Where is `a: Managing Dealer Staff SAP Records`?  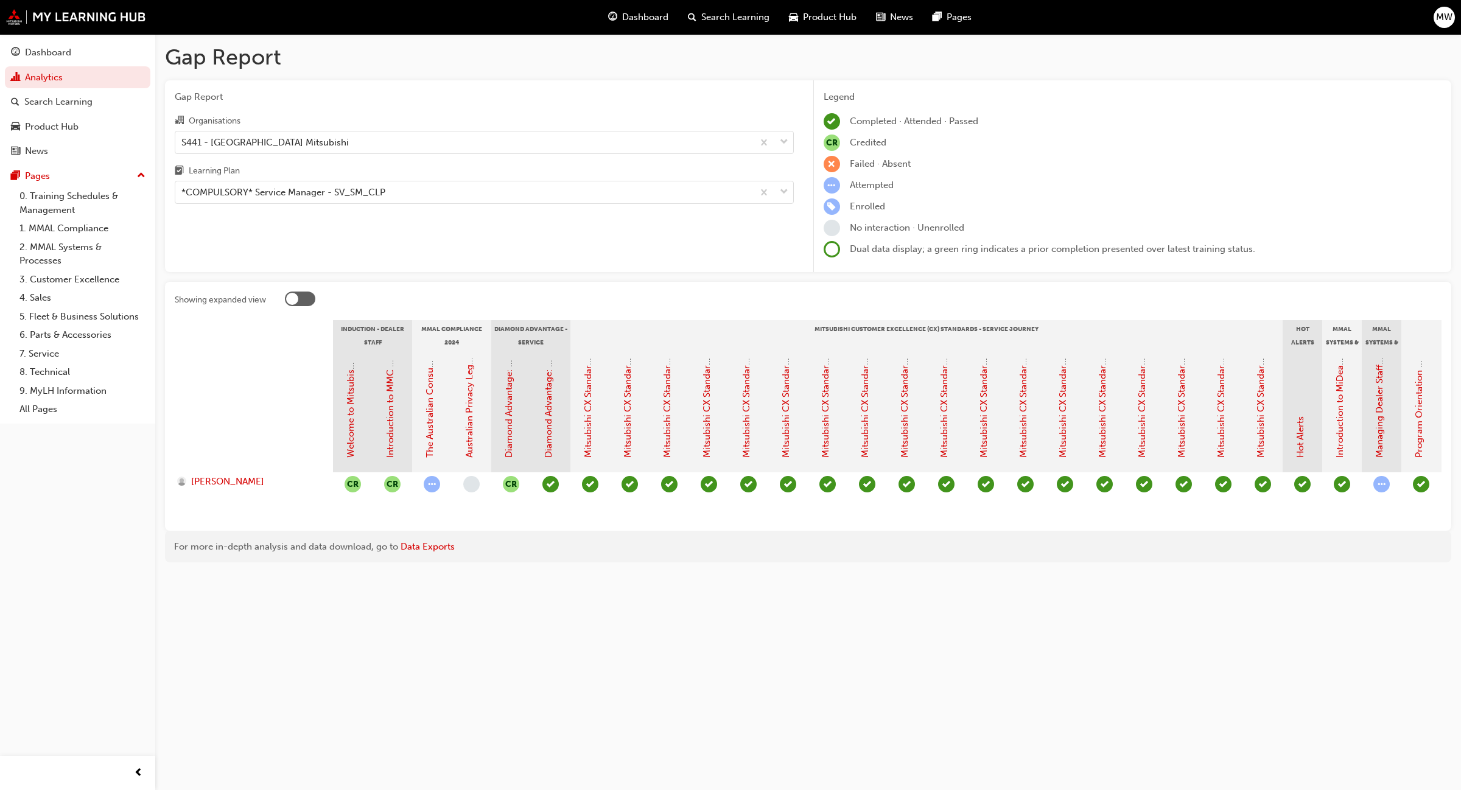 a: Managing Dealer Staff SAP Records is located at coordinates (1380, 384).